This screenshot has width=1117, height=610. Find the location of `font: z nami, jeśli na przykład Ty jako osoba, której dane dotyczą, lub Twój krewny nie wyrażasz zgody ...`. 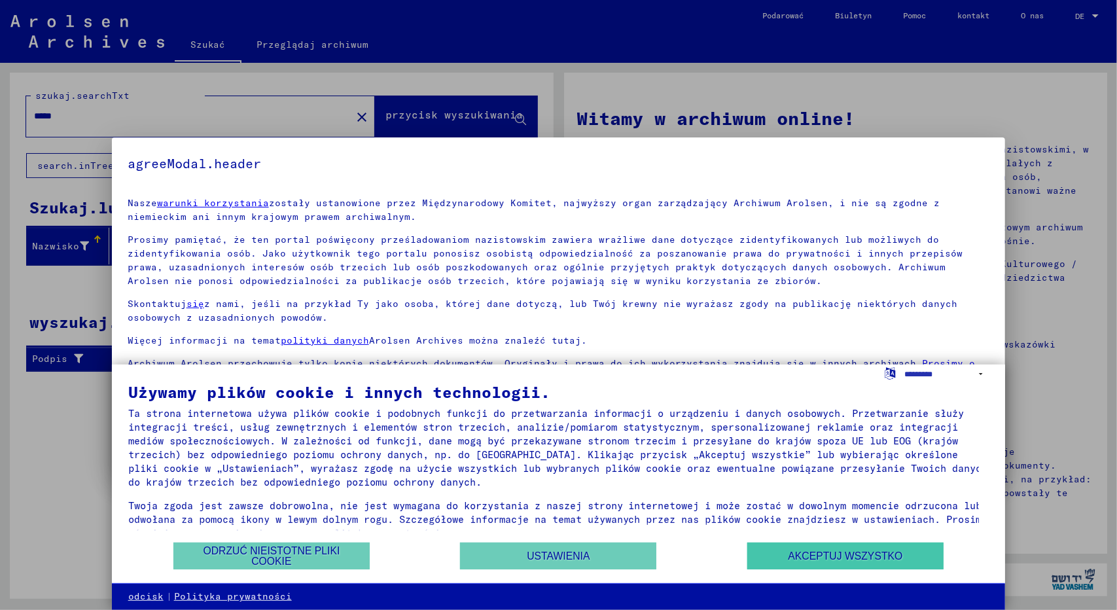

font: z nami, jeśli na przykład Ty jako osoba, której dane dotyczą, lub Twój krewny nie wyrażasz zgody ... is located at coordinates (542, 310).